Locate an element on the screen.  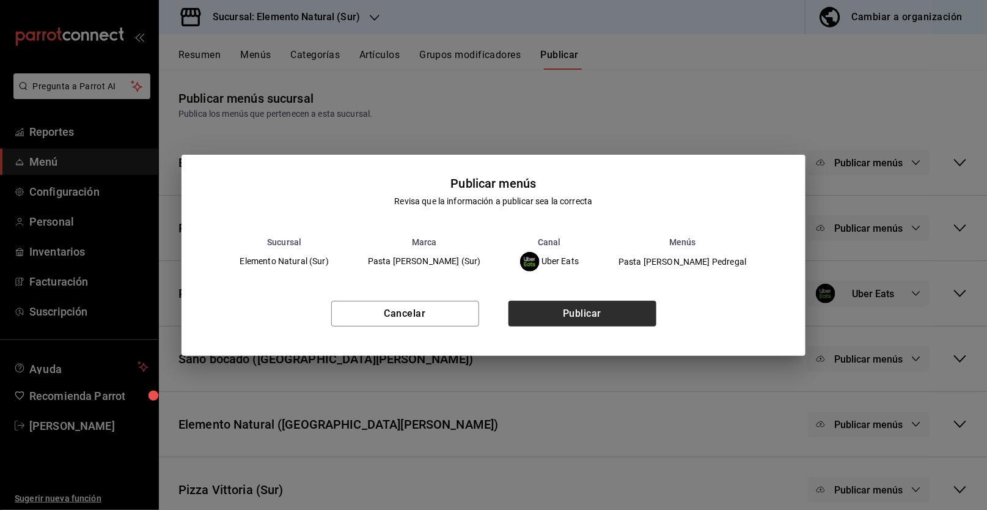
td: Elemento Natural (Sur) is located at coordinates (284, 262).